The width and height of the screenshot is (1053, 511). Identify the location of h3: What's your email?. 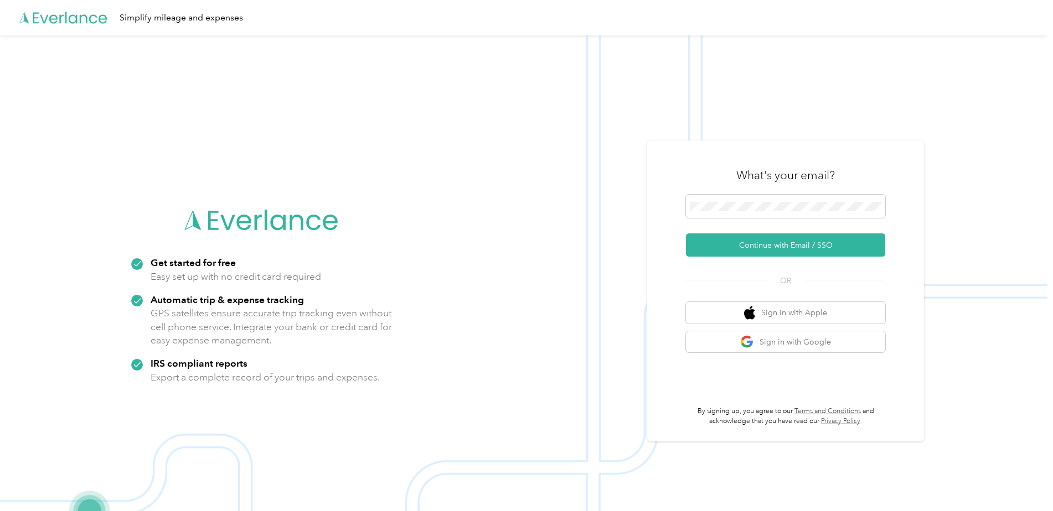
(786, 175).